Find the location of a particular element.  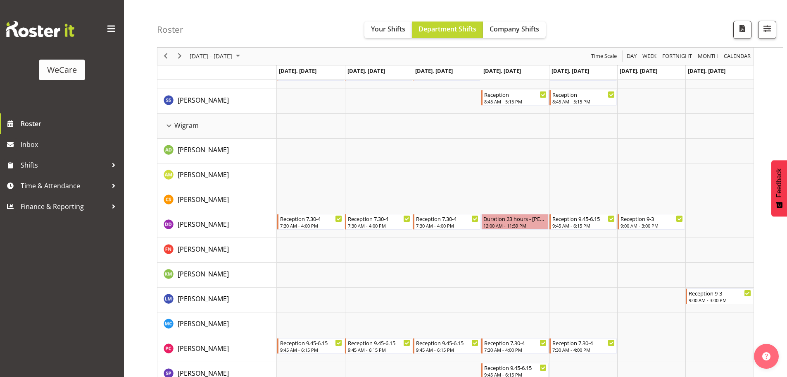

td: Penny Clyne-Moffat resource is located at coordinates (217, 349).